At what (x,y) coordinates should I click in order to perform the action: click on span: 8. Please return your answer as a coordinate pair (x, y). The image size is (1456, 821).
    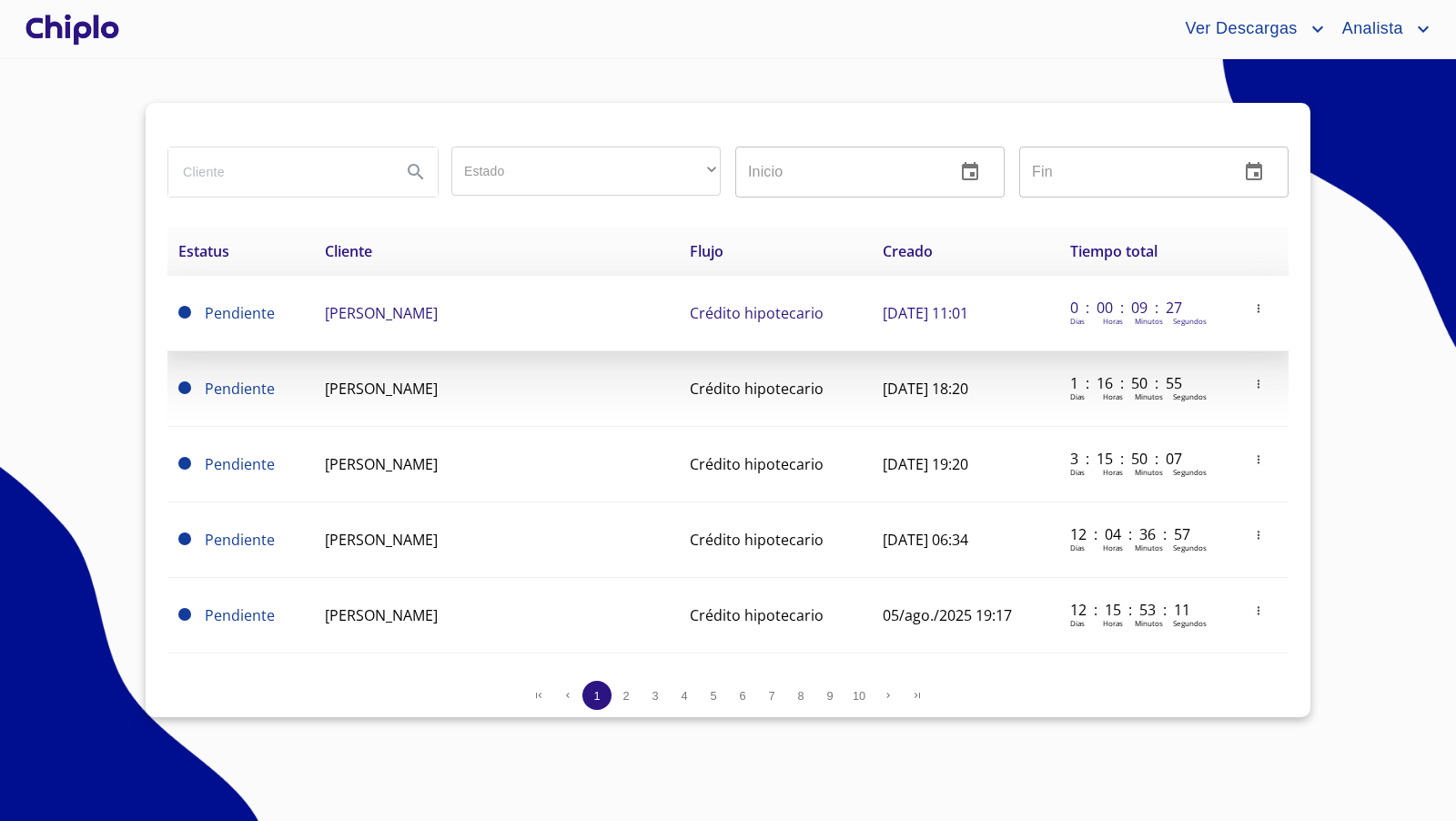
    Looking at the image, I should click on (799, 695).